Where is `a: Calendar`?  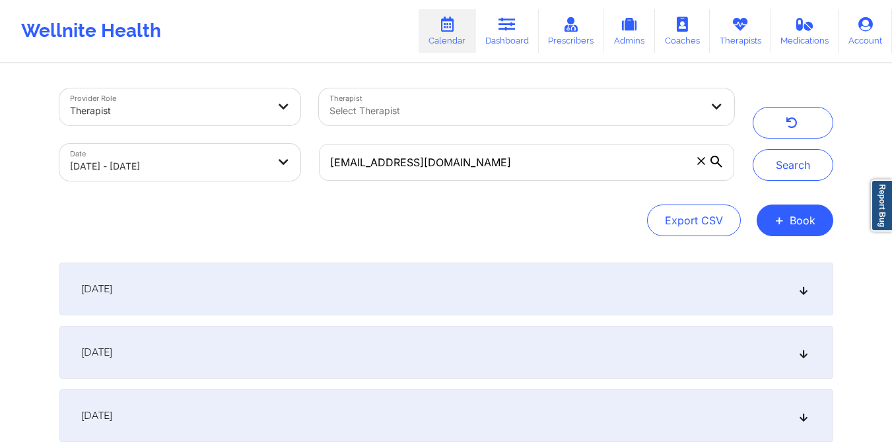 a: Calendar is located at coordinates (447, 31).